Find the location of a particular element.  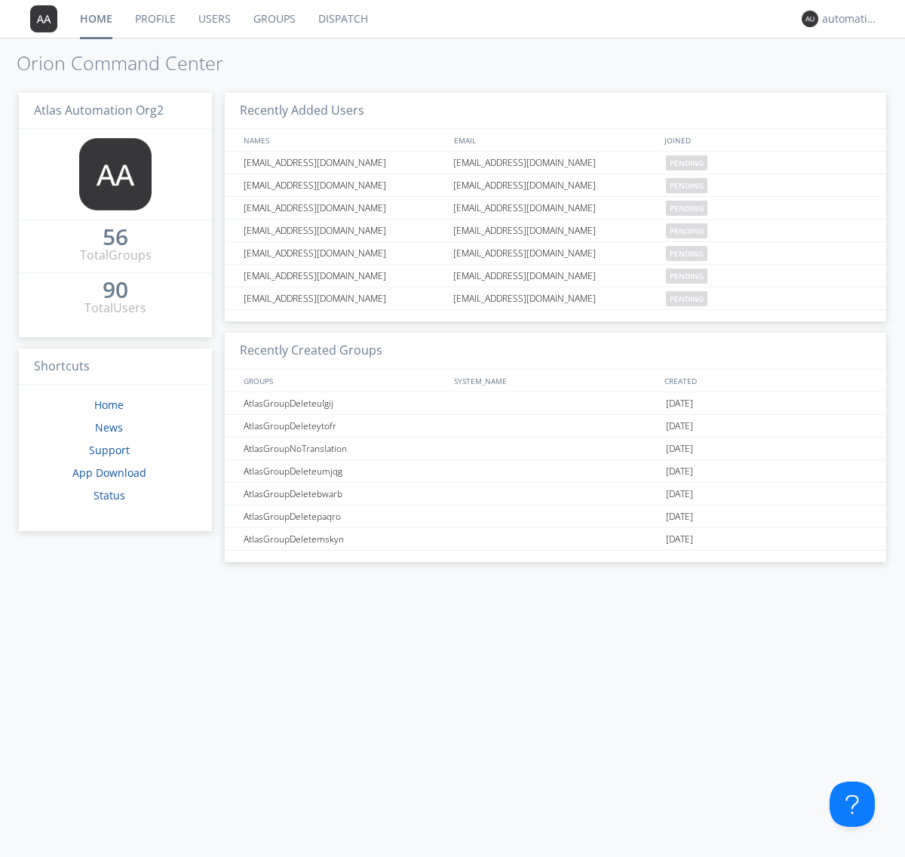

a: News is located at coordinates (109, 427).